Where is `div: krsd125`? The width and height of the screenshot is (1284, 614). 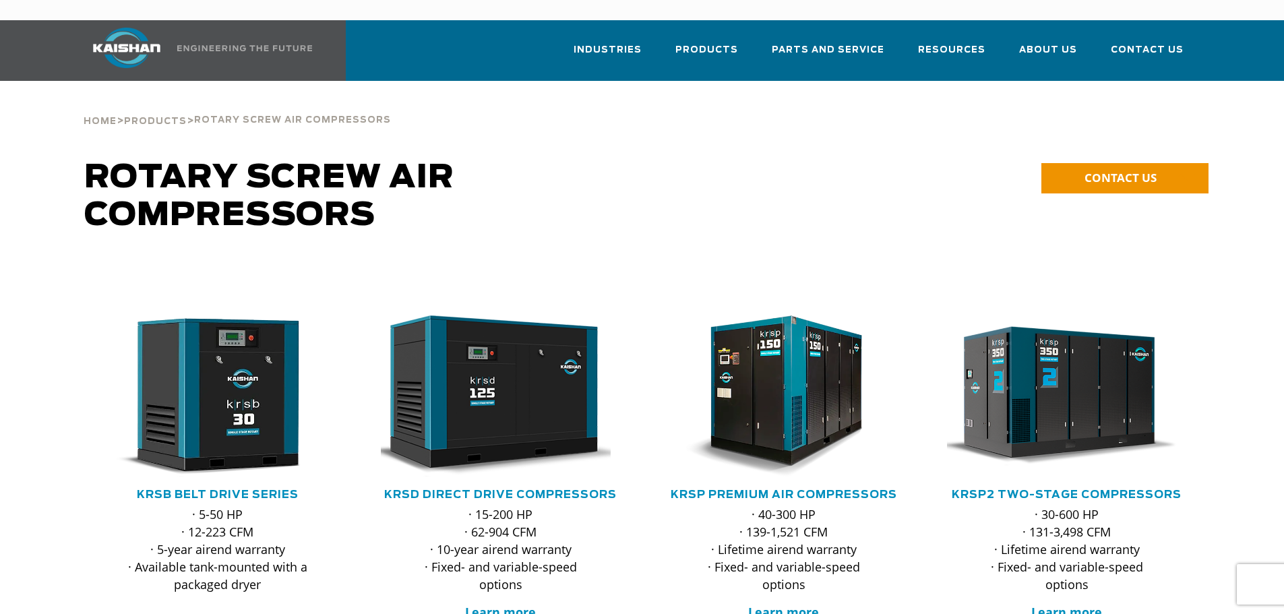
div: krsd125 is located at coordinates (501, 396).